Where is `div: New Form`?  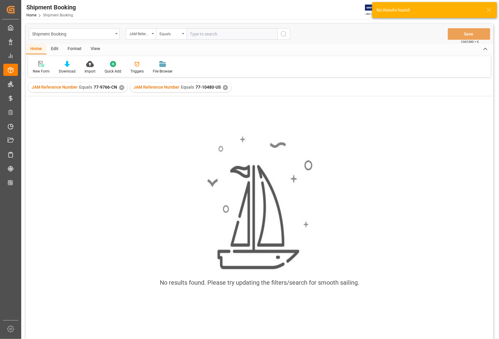 div: New Form is located at coordinates (41, 71).